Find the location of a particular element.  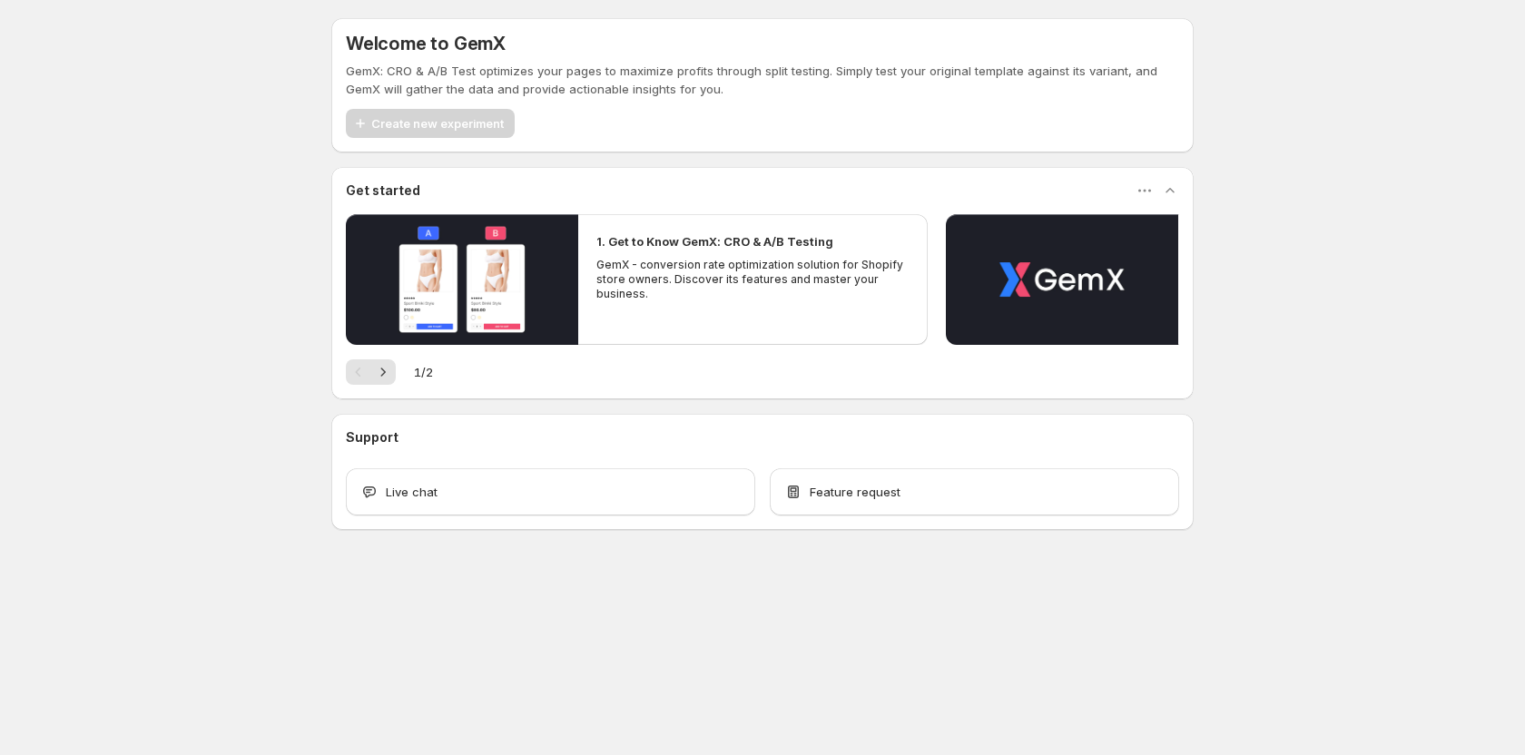

nav: Pagination is located at coordinates (370, 372).